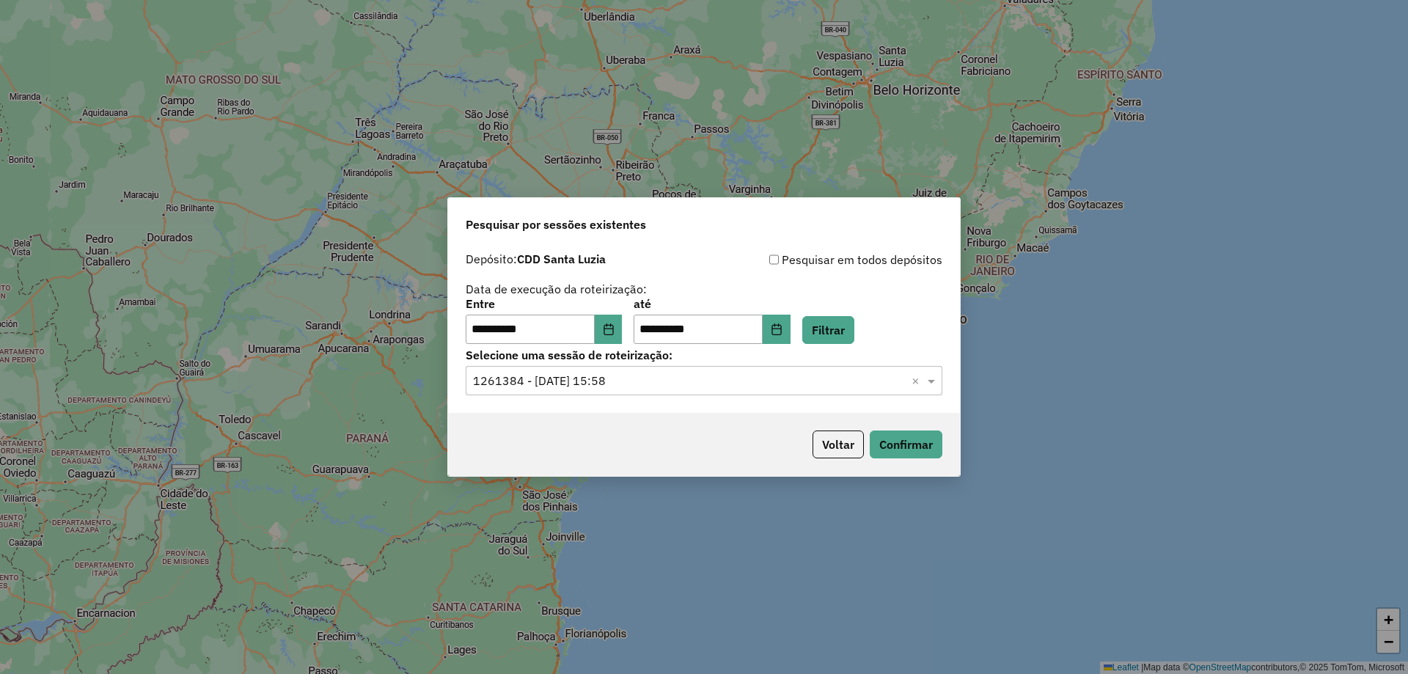 This screenshot has height=674, width=1408. Describe the element at coordinates (823, 260) in the screenshot. I see `div: Pesquisar em todos depósitos` at that location.